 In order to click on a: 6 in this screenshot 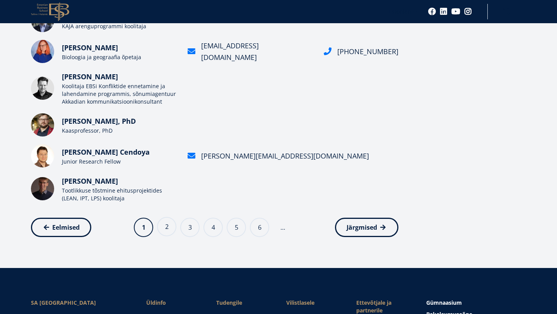, I will do `click(260, 228)`.